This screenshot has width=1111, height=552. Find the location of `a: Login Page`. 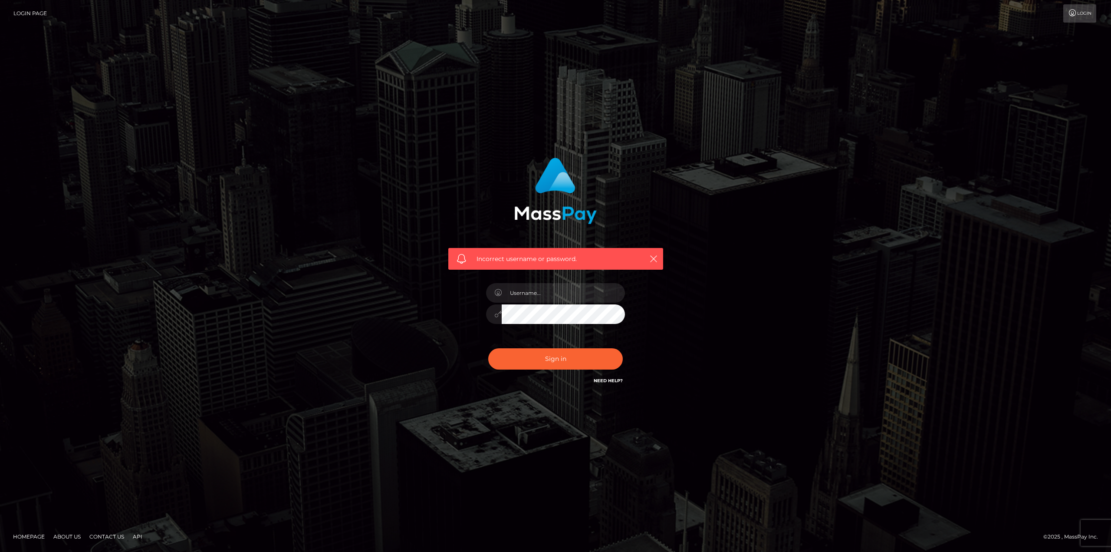

a: Login Page is located at coordinates (30, 13).